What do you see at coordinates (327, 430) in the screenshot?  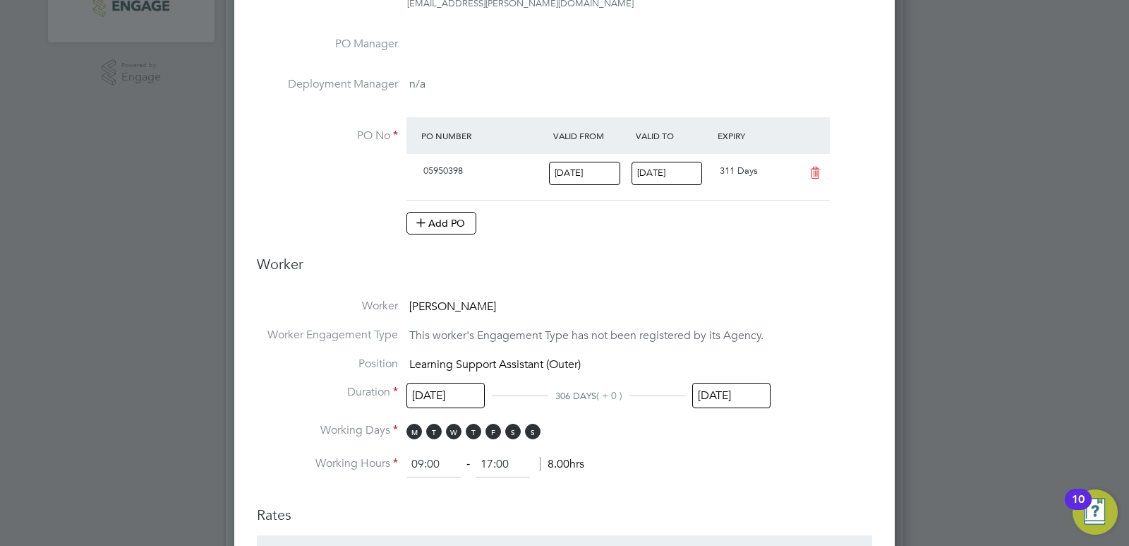 I see `label: Working Days` at bounding box center [327, 430].